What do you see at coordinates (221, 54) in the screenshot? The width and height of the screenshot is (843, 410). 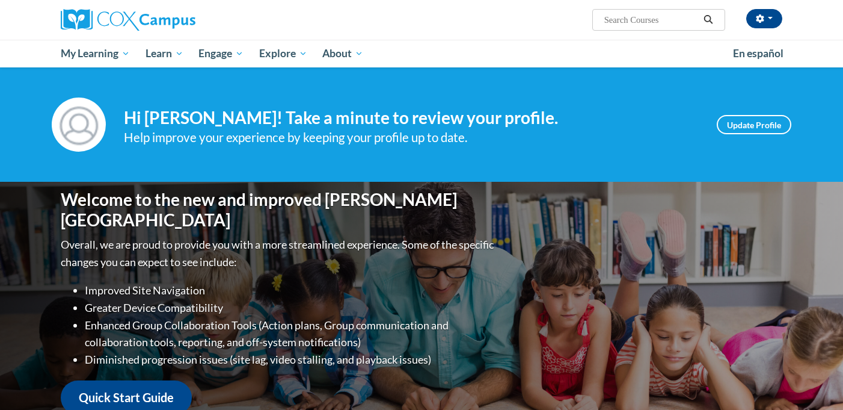 I see `span: Engage` at bounding box center [221, 54].